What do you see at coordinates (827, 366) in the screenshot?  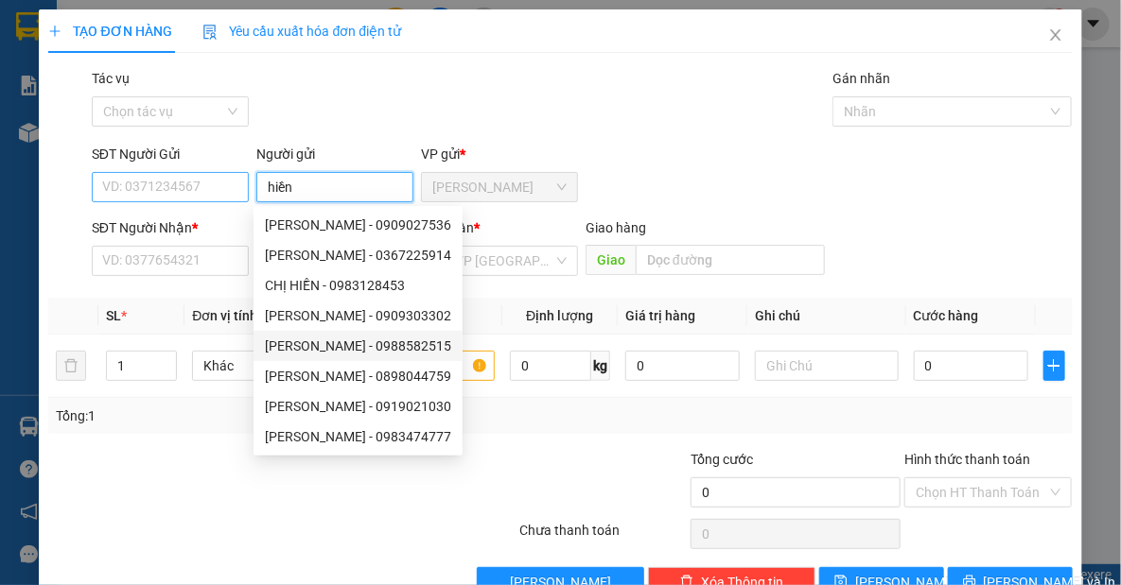 I see `input: Ghi Chú` at bounding box center [827, 366].